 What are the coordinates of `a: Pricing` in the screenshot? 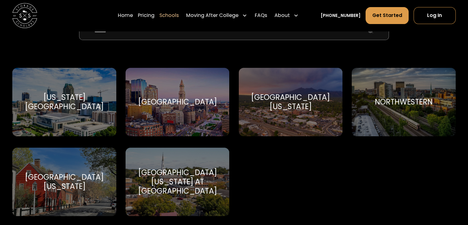 It's located at (146, 15).